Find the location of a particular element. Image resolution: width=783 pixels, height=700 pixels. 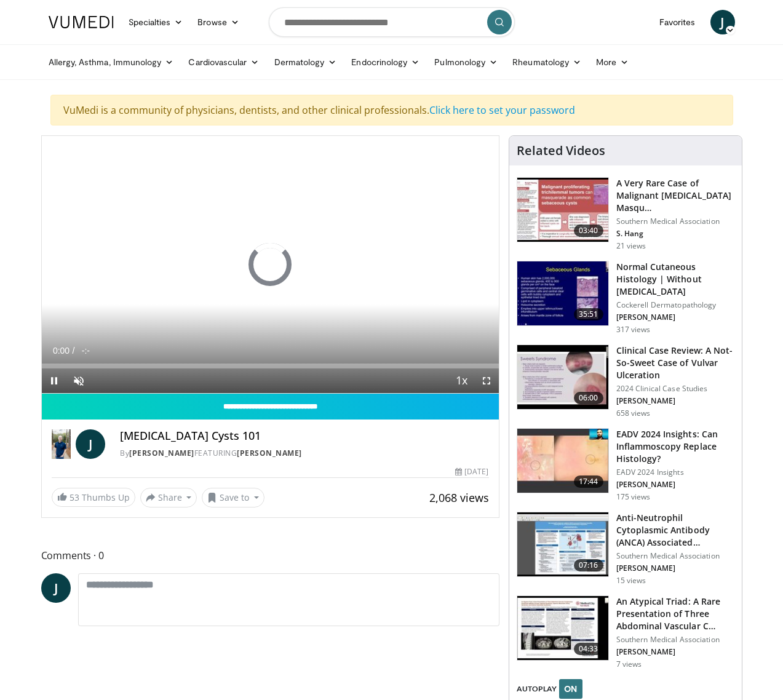

p: 175 views is located at coordinates (634, 497).